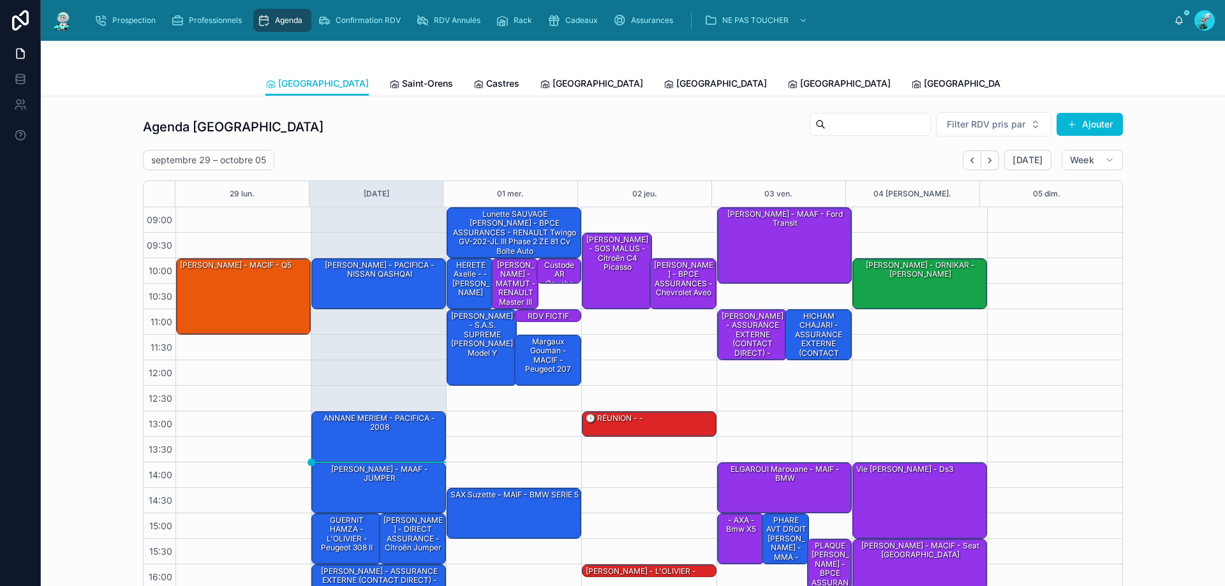  I want to click on span: Professionnels, so click(215, 20).